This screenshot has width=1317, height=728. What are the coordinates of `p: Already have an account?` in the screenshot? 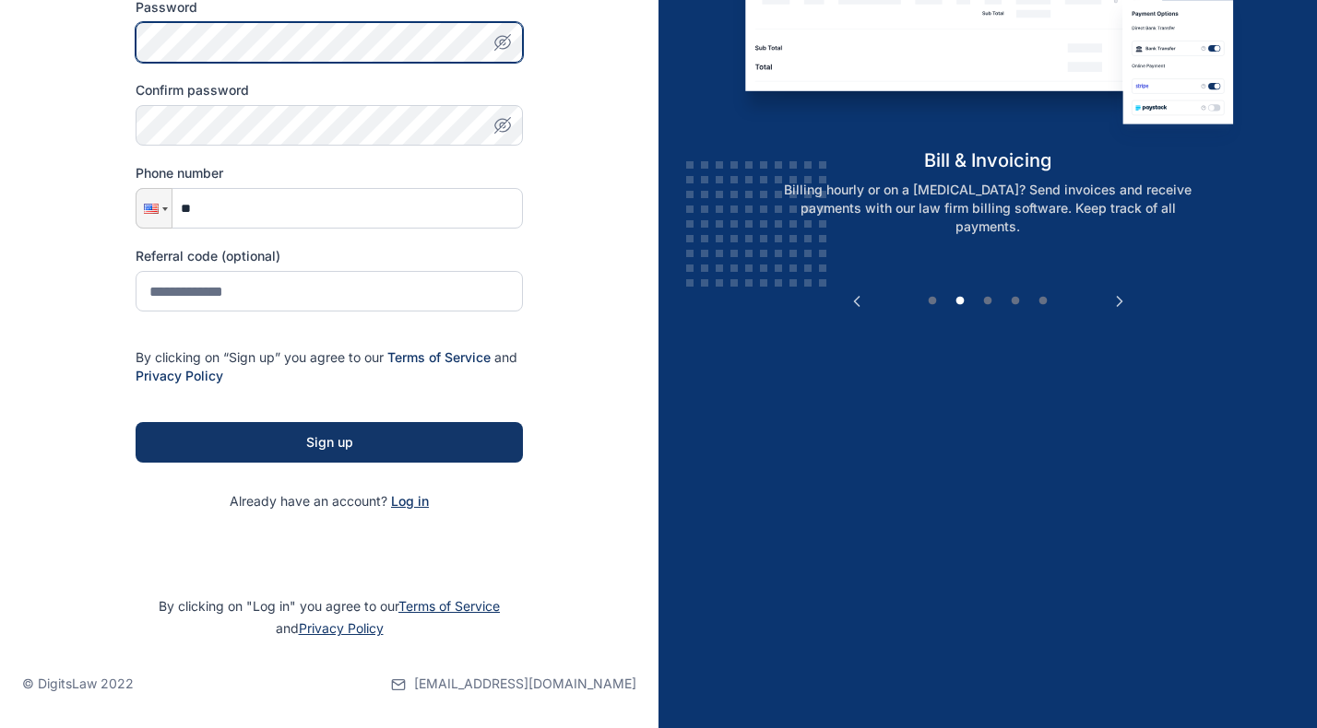 It's located at (329, 502).